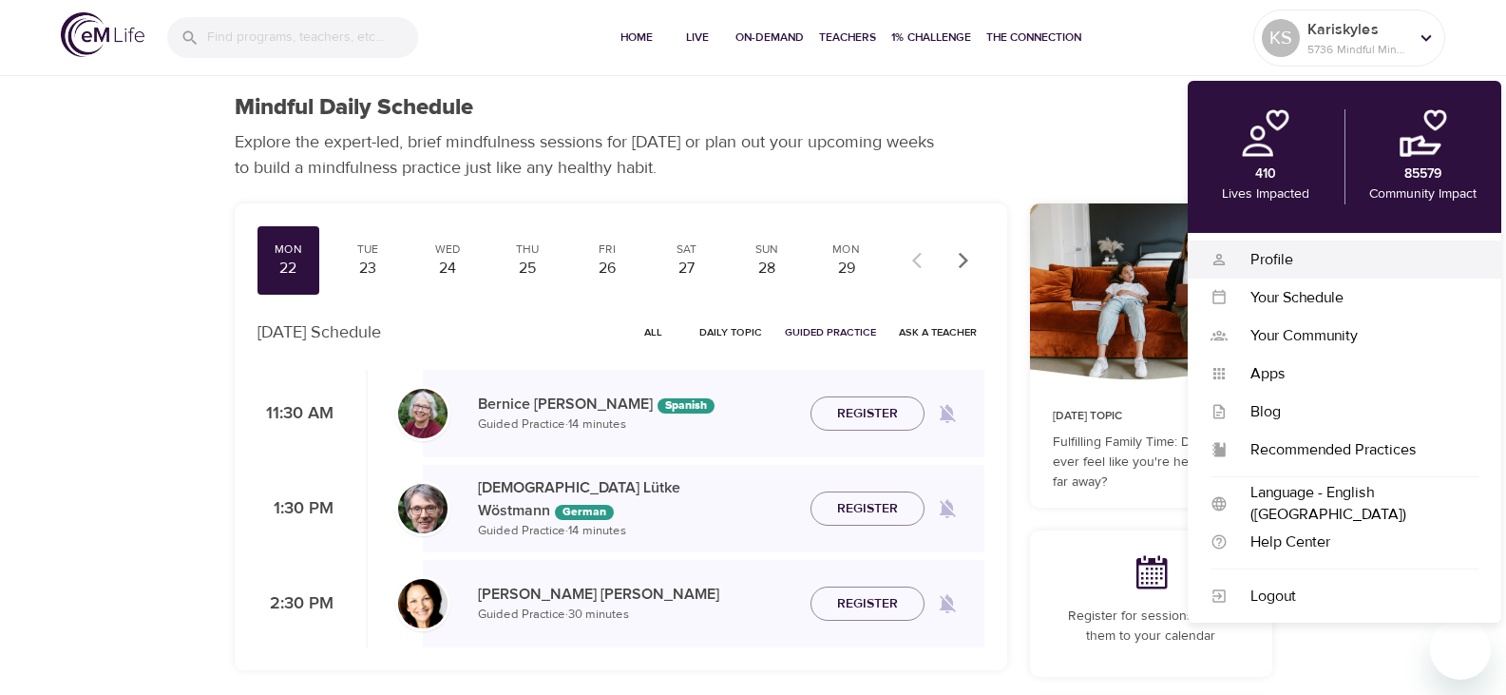  What do you see at coordinates (448, 268) in the screenshot?
I see `div: 24` at bounding box center [448, 268].